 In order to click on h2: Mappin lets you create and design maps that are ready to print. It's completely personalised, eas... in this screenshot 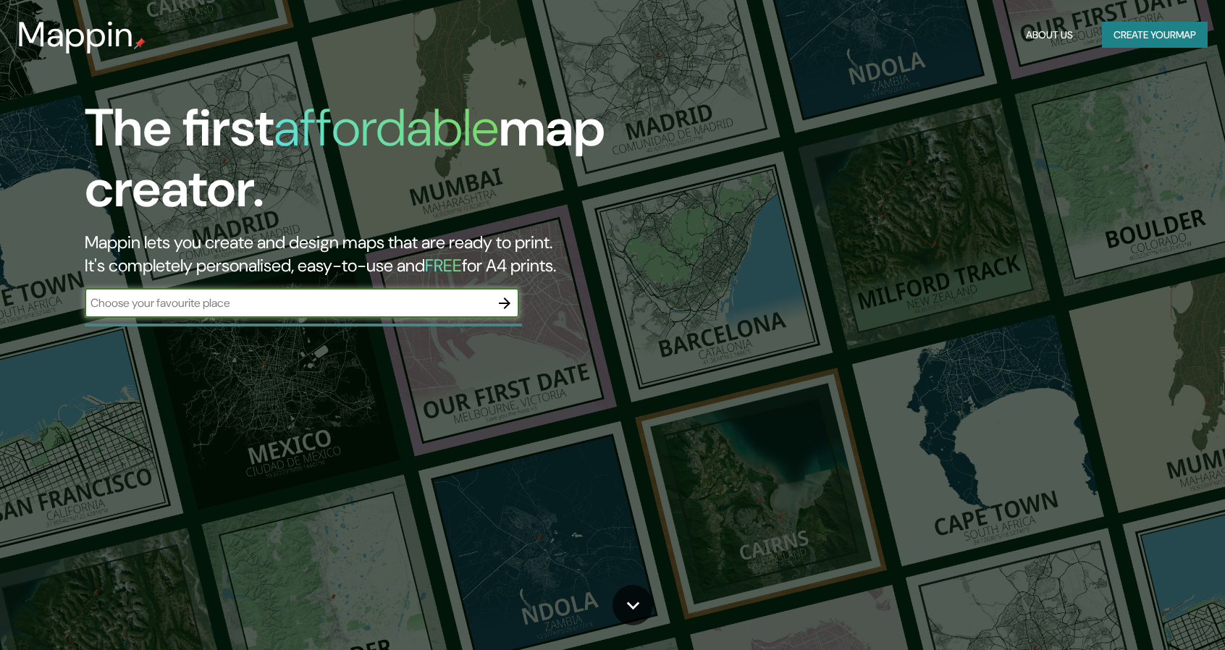, I will do `click(391, 254)`.